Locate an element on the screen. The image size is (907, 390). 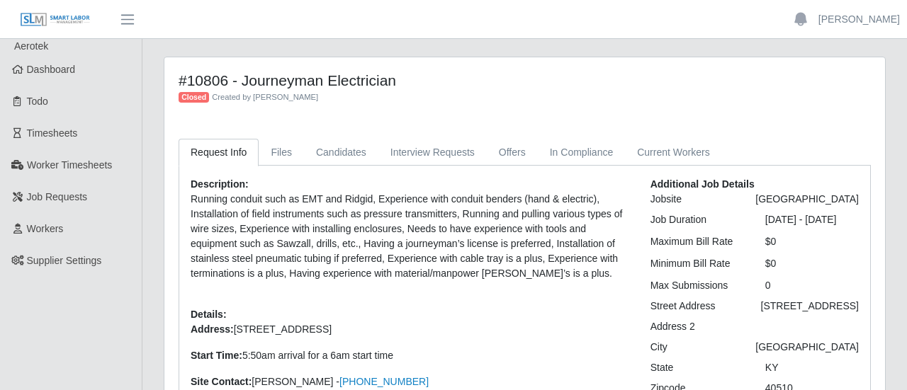
span: Job Requests is located at coordinates (57, 197).